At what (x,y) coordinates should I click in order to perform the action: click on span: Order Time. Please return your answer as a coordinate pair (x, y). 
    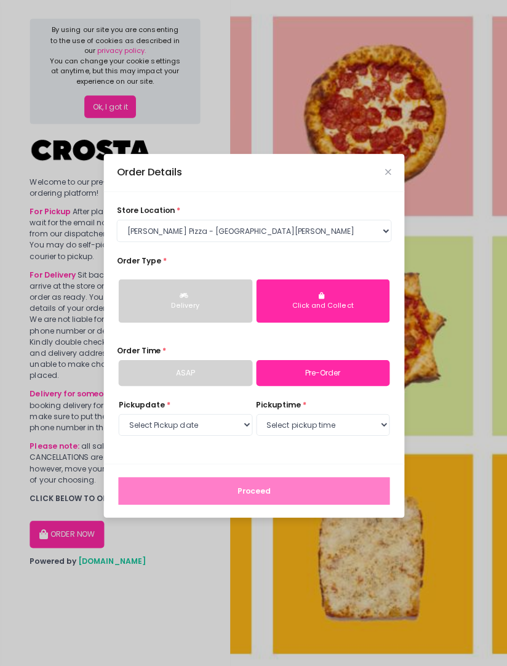
    Looking at the image, I should click on (137, 347).